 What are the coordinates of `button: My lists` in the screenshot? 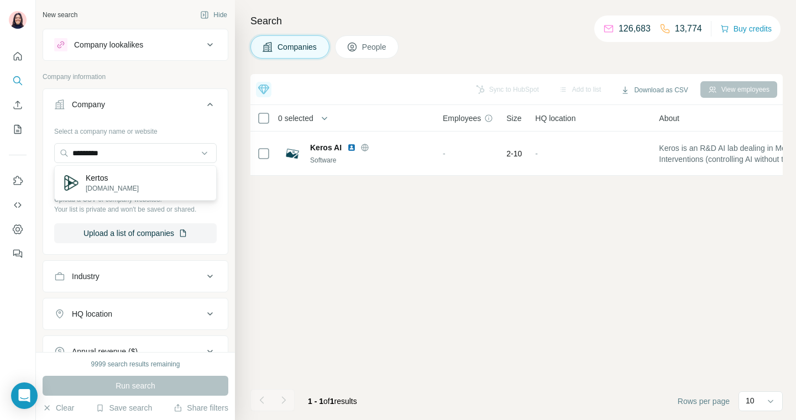 It's located at (18, 129).